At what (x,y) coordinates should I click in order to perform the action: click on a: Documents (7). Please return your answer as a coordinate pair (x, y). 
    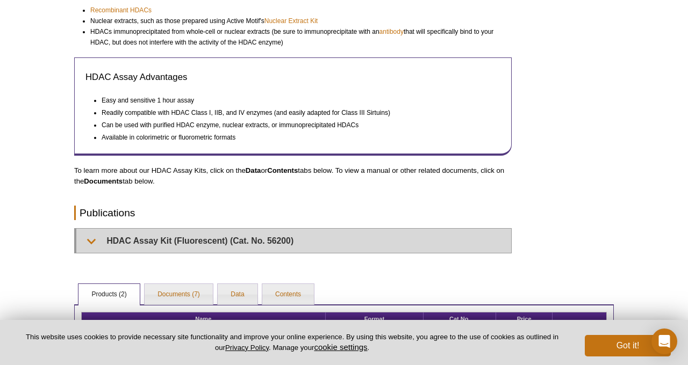
    Looking at the image, I should click on (178, 295).